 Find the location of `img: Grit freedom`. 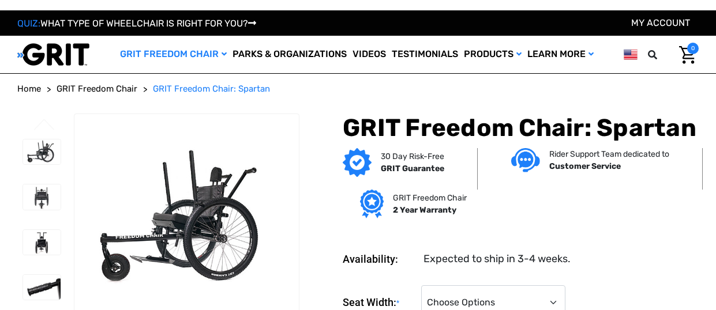

img: Grit freedom is located at coordinates (372, 204).